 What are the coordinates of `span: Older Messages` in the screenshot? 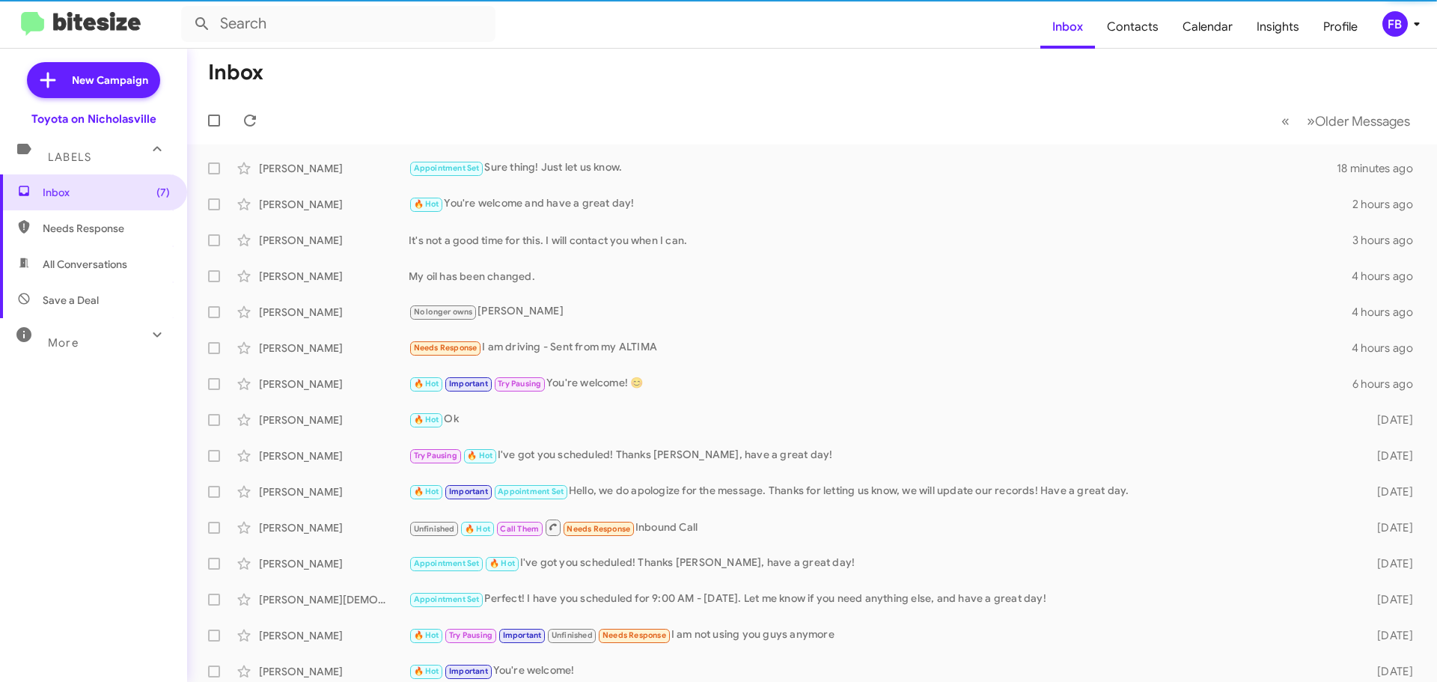 It's located at (1362, 121).